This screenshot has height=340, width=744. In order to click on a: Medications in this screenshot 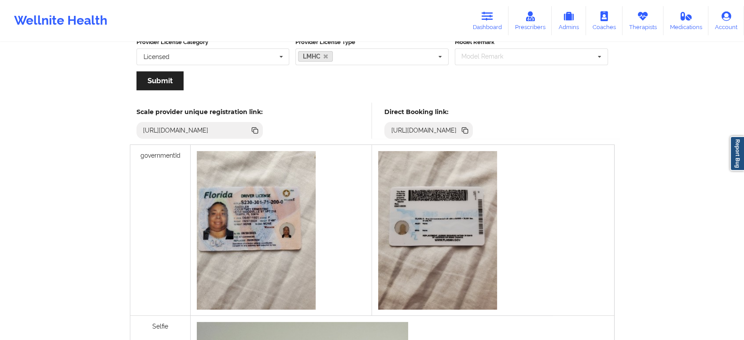, I will do `click(686, 21)`.